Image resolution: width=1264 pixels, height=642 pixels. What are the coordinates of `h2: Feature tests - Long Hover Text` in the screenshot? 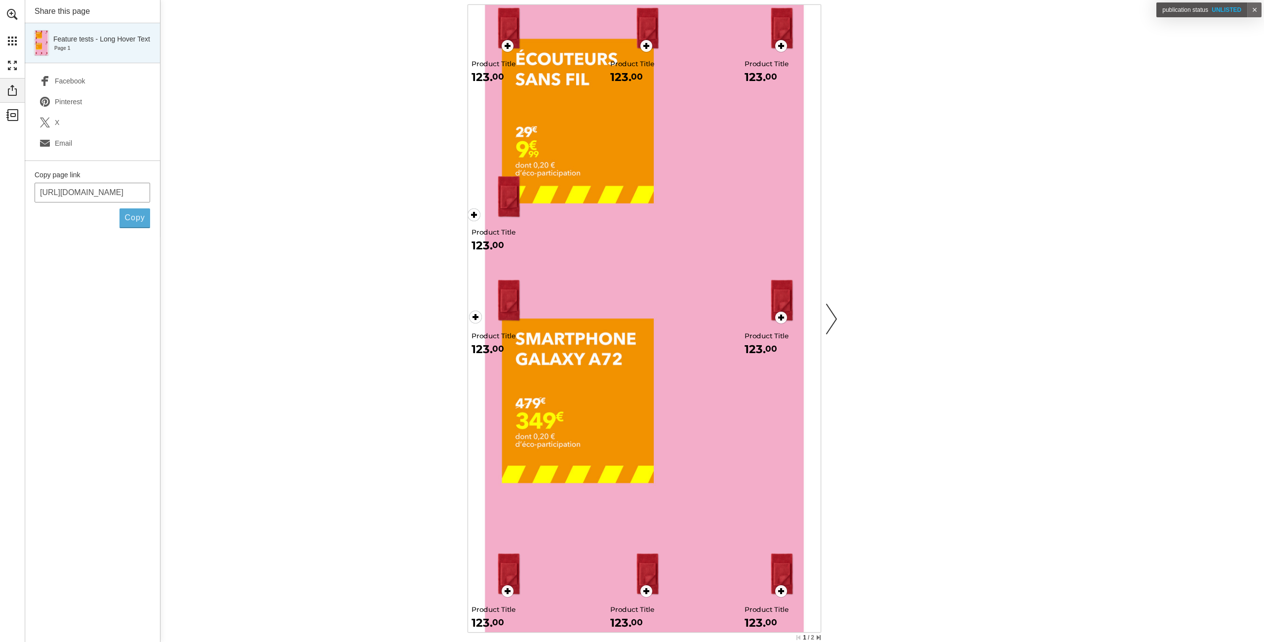 It's located at (102, 39).